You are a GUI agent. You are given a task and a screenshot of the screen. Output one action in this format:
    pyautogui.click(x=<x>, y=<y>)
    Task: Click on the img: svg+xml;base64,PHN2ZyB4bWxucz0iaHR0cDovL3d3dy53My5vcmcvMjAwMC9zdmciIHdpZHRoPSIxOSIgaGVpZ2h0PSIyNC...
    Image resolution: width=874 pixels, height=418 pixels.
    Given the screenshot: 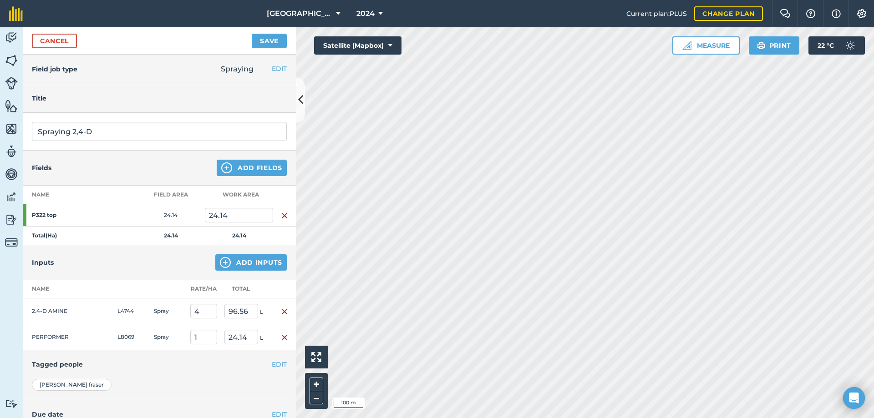 What is the action you would take?
    pyautogui.click(x=761, y=46)
    